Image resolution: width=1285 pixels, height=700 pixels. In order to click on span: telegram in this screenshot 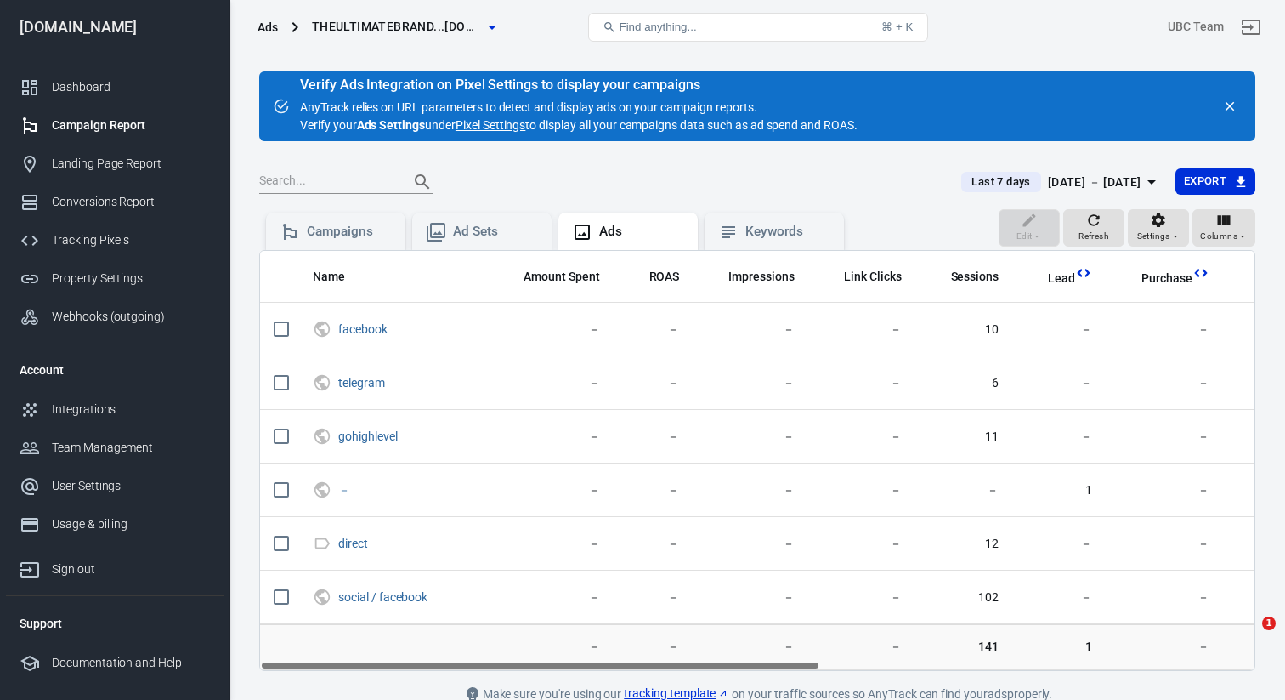, I will do `click(363, 383)`.